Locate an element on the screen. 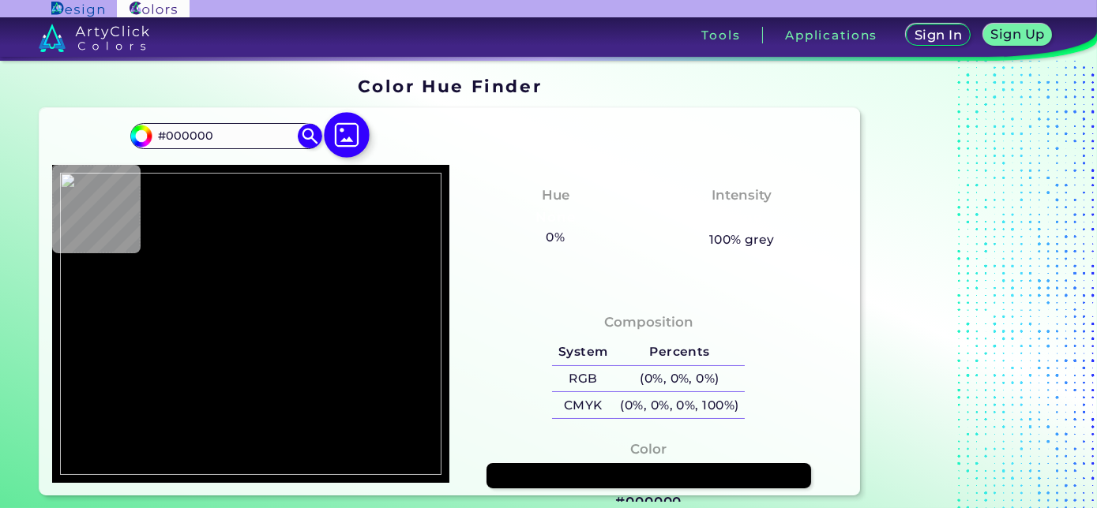  h5: System is located at coordinates (583, 352).